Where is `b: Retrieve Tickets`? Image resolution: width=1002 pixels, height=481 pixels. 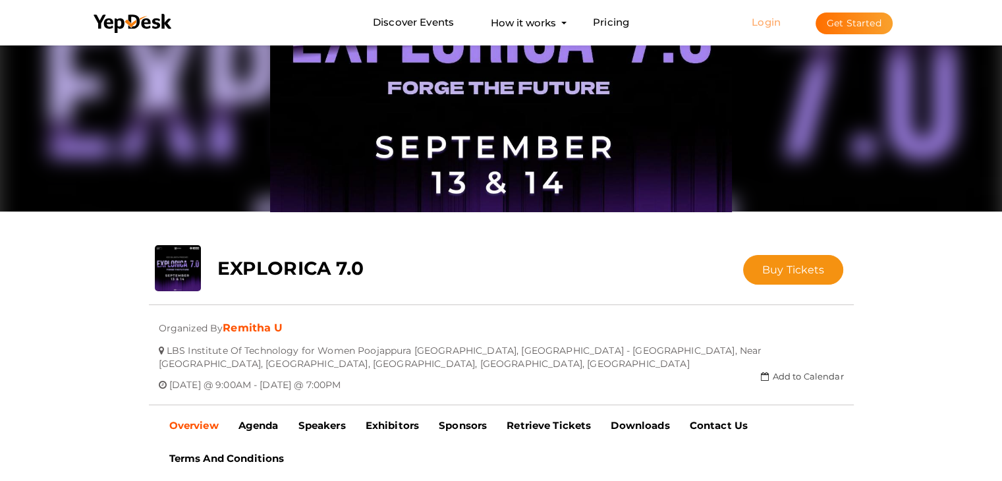
b: Retrieve Tickets is located at coordinates (549, 425).